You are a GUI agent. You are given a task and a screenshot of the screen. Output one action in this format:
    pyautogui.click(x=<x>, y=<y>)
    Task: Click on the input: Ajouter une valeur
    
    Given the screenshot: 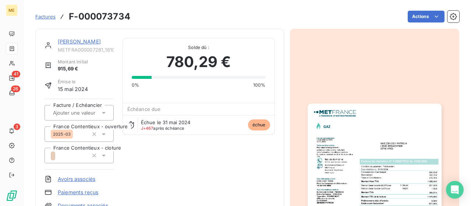 What is the action you would take?
    pyautogui.click(x=89, y=113)
    